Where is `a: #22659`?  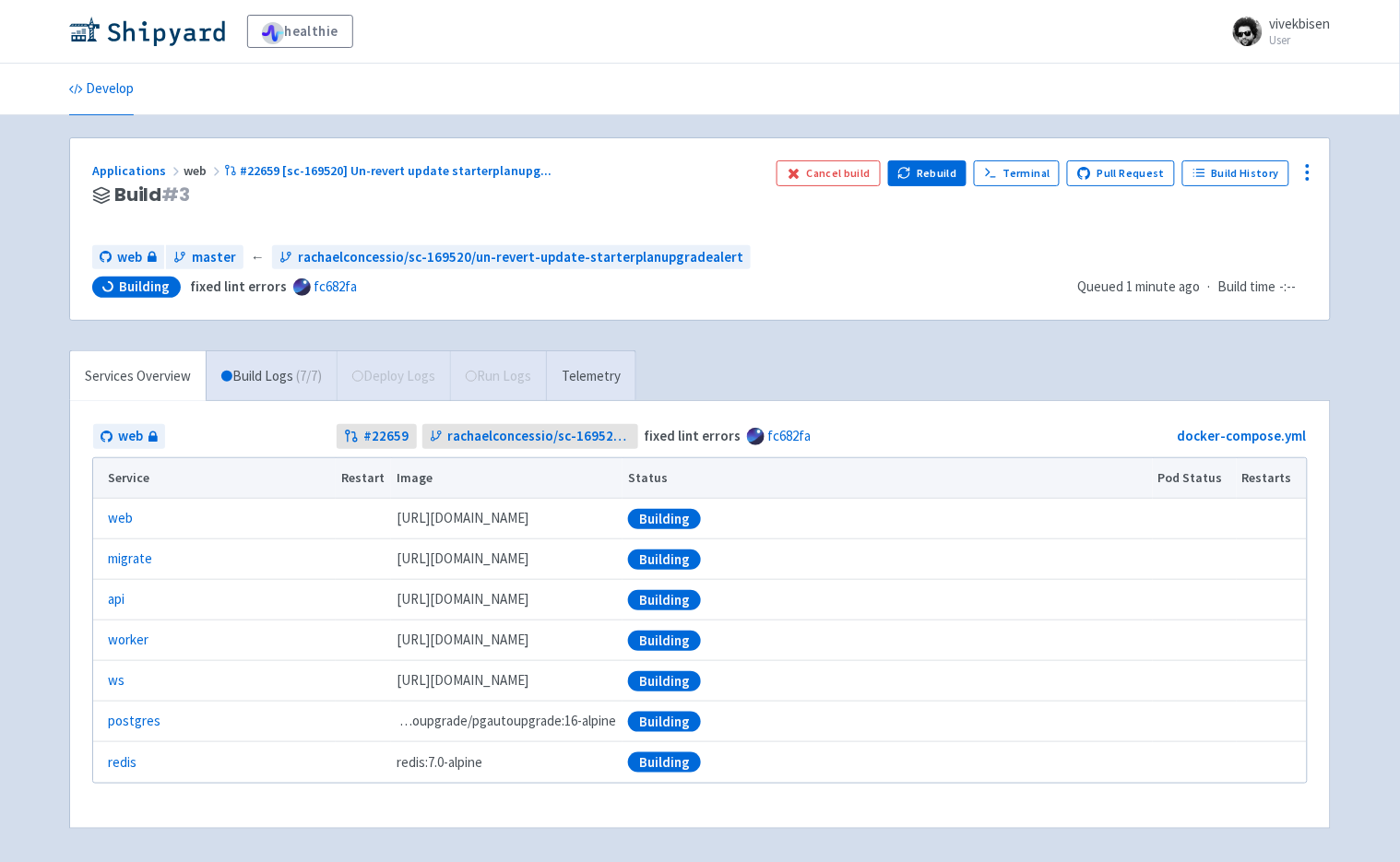 a: #22659 is located at coordinates (377, 436).